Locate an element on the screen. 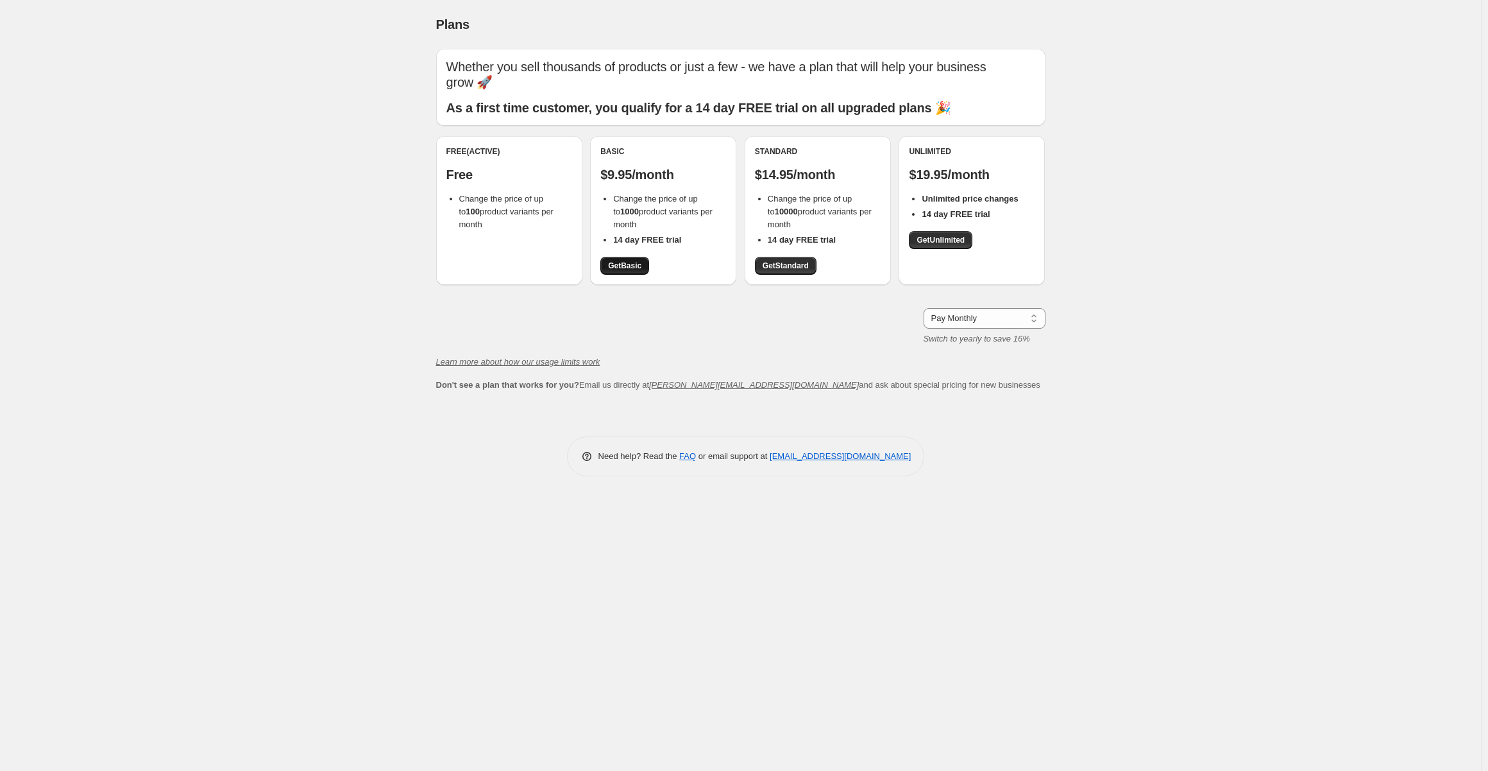  div: Unlimited is located at coordinates (972, 151).